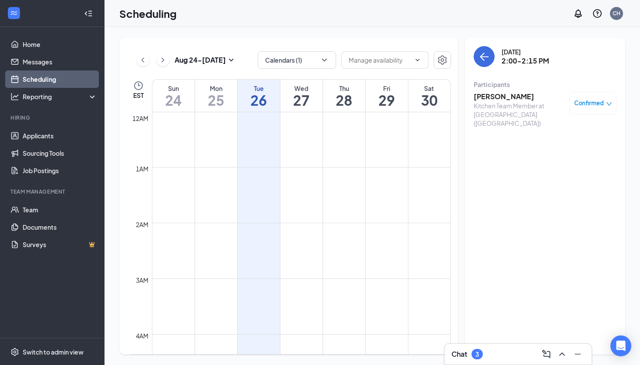 This screenshot has height=365, width=640. I want to click on a: SurveysCrown, so click(60, 245).